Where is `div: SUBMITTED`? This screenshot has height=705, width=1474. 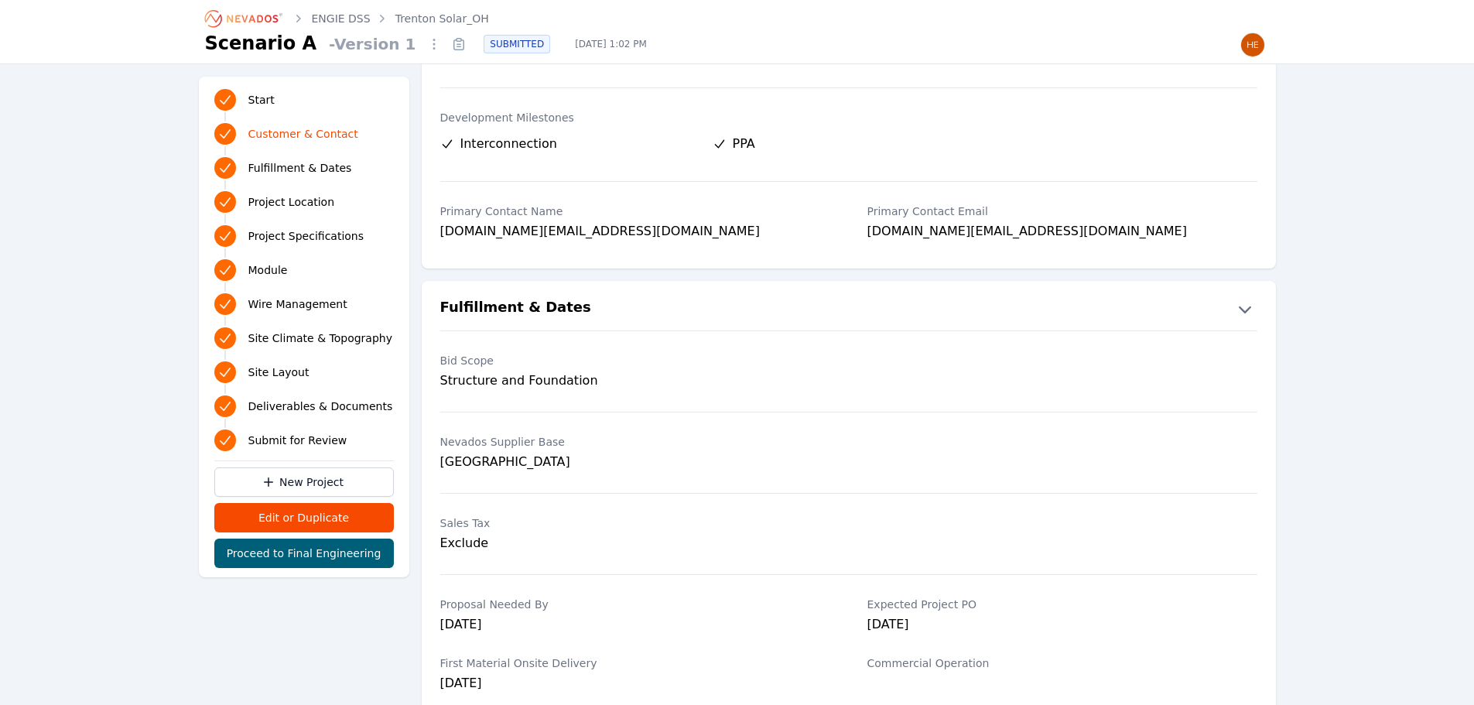
div: SUBMITTED is located at coordinates (517, 44).